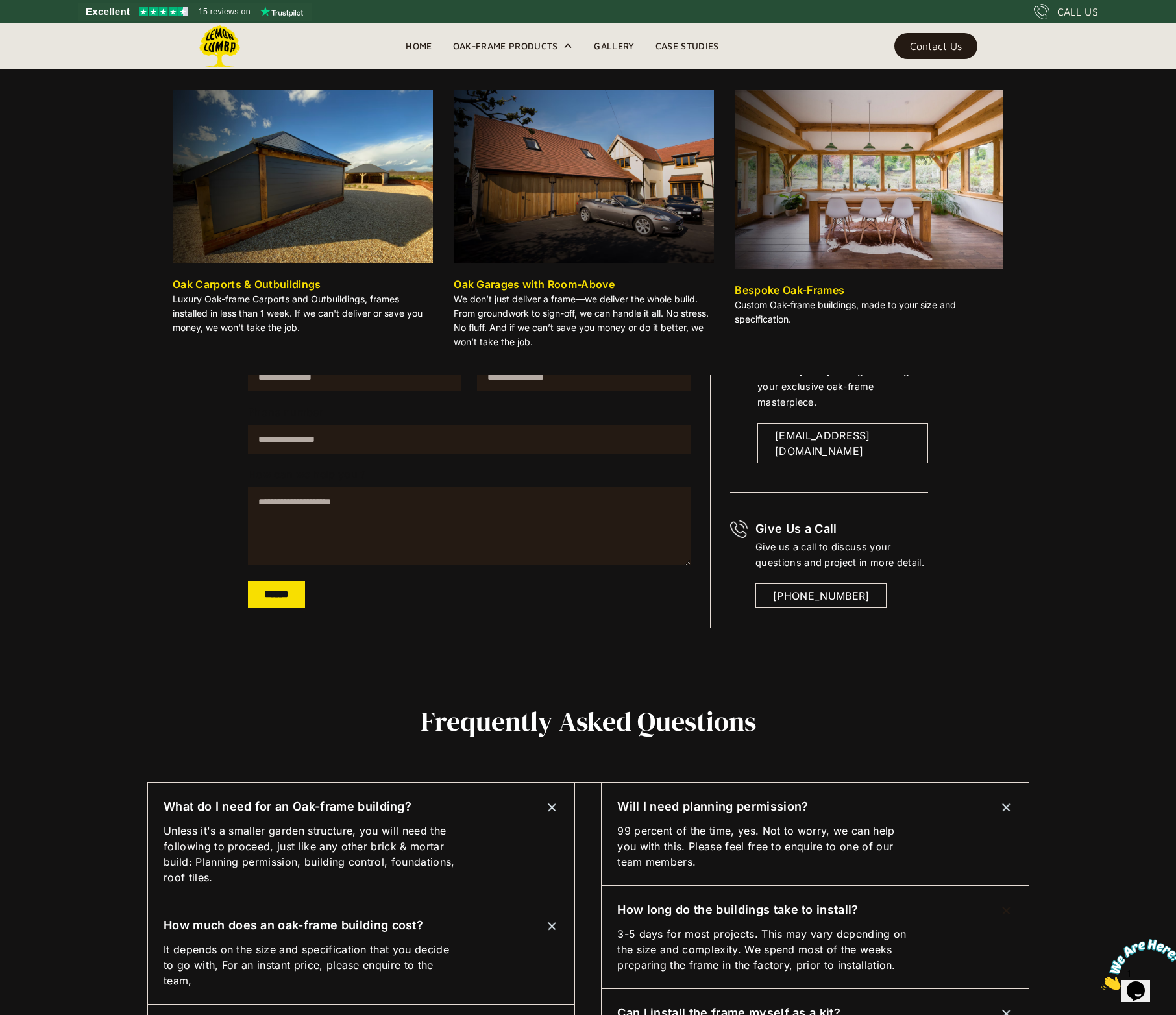 This screenshot has height=1015, width=1176. What do you see at coordinates (614, 46) in the screenshot?
I see `a: Gallery` at bounding box center [614, 46].